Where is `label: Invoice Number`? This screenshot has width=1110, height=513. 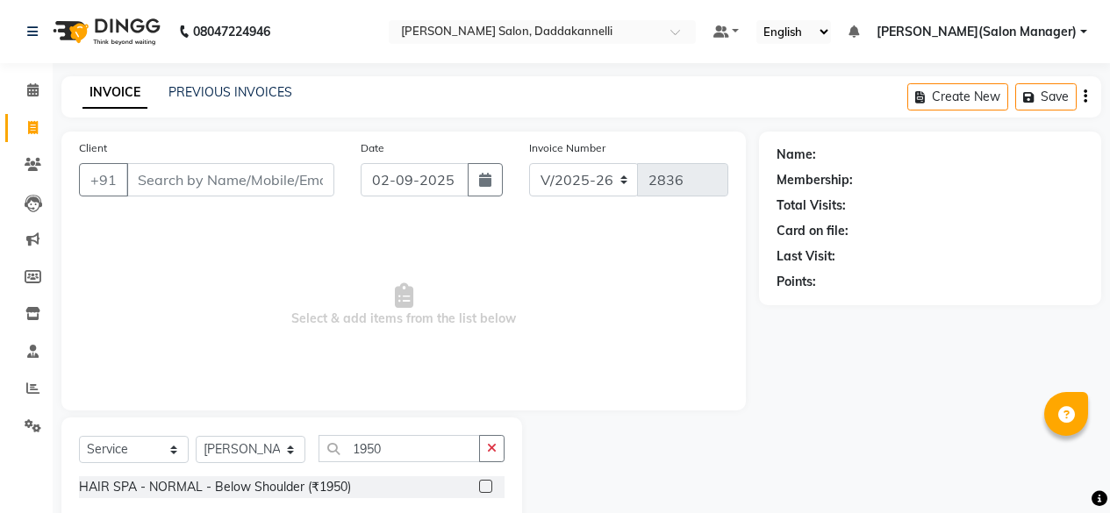 label: Invoice Number is located at coordinates (567, 148).